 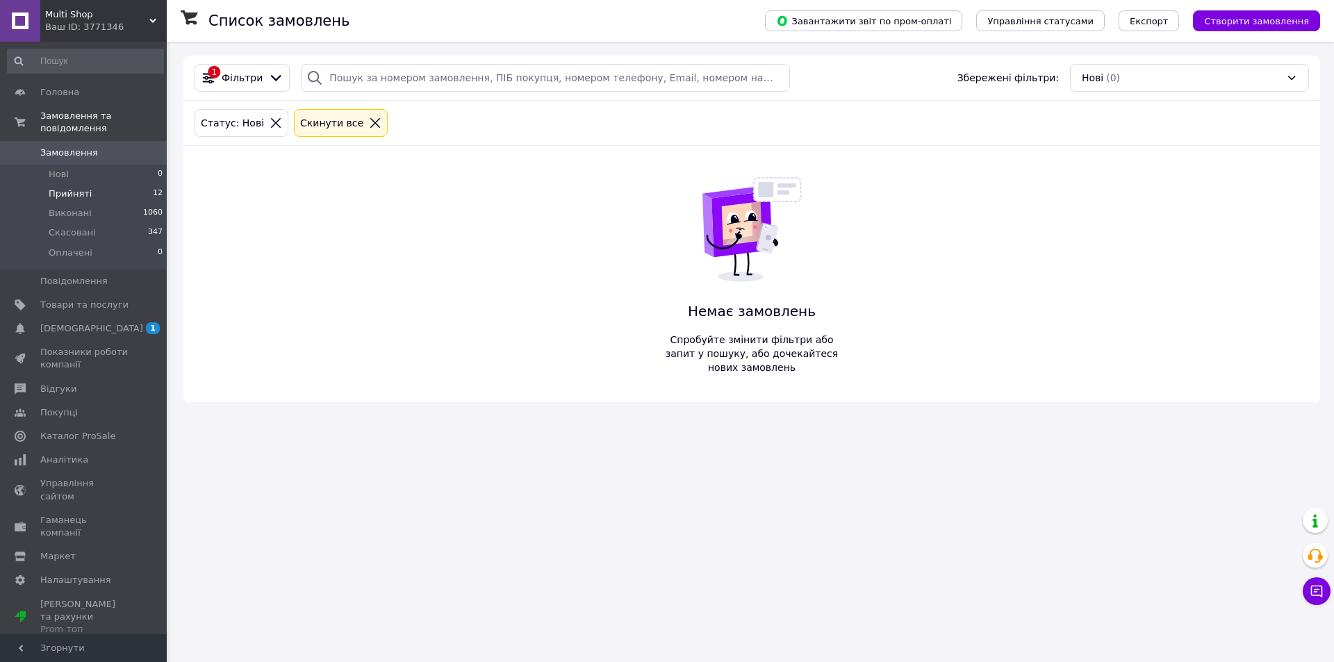 I want to click on span: Multi Shop, so click(x=97, y=15).